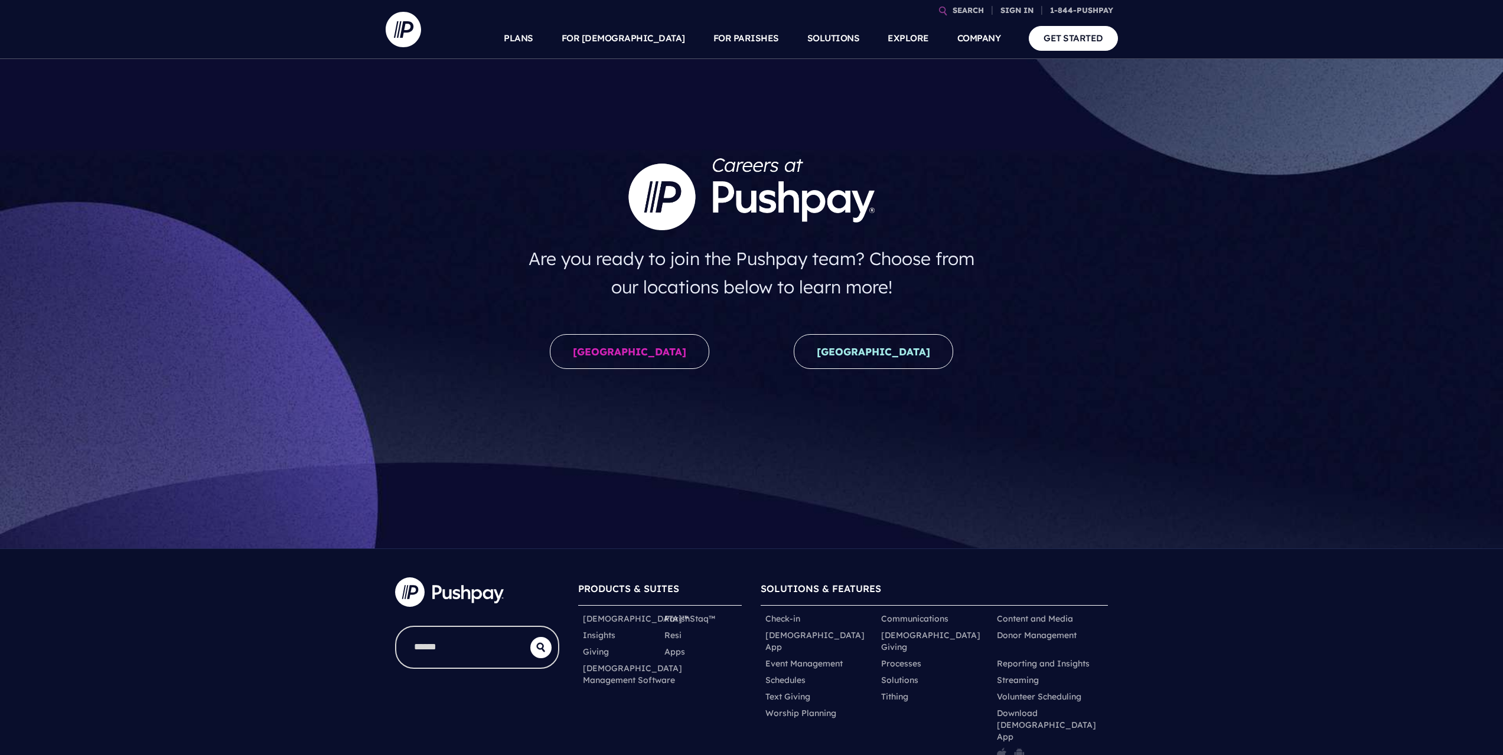 This screenshot has height=755, width=1503. Describe the element at coordinates (899, 680) in the screenshot. I see `a: Solutions` at that location.